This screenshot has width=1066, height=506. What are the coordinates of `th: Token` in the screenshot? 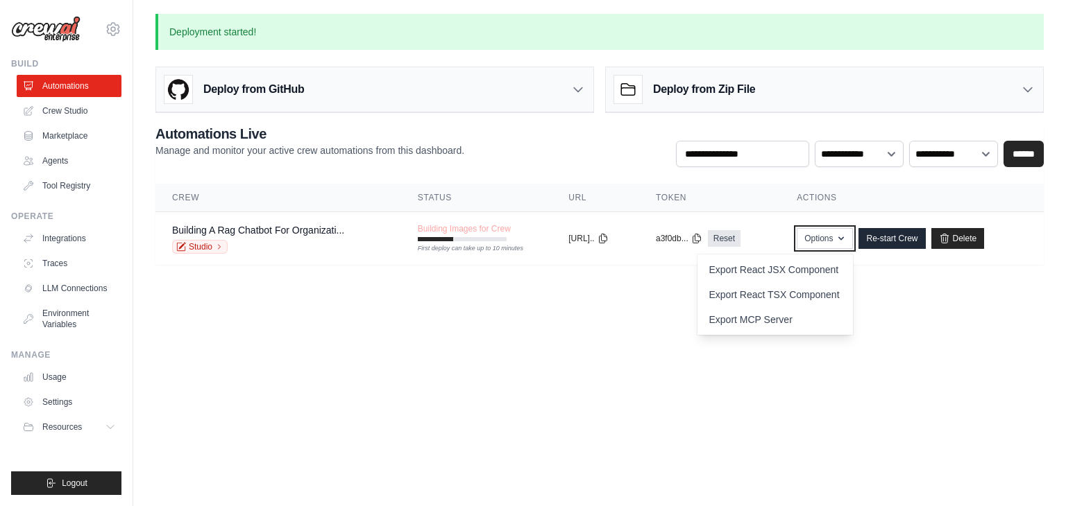 It's located at (709, 198).